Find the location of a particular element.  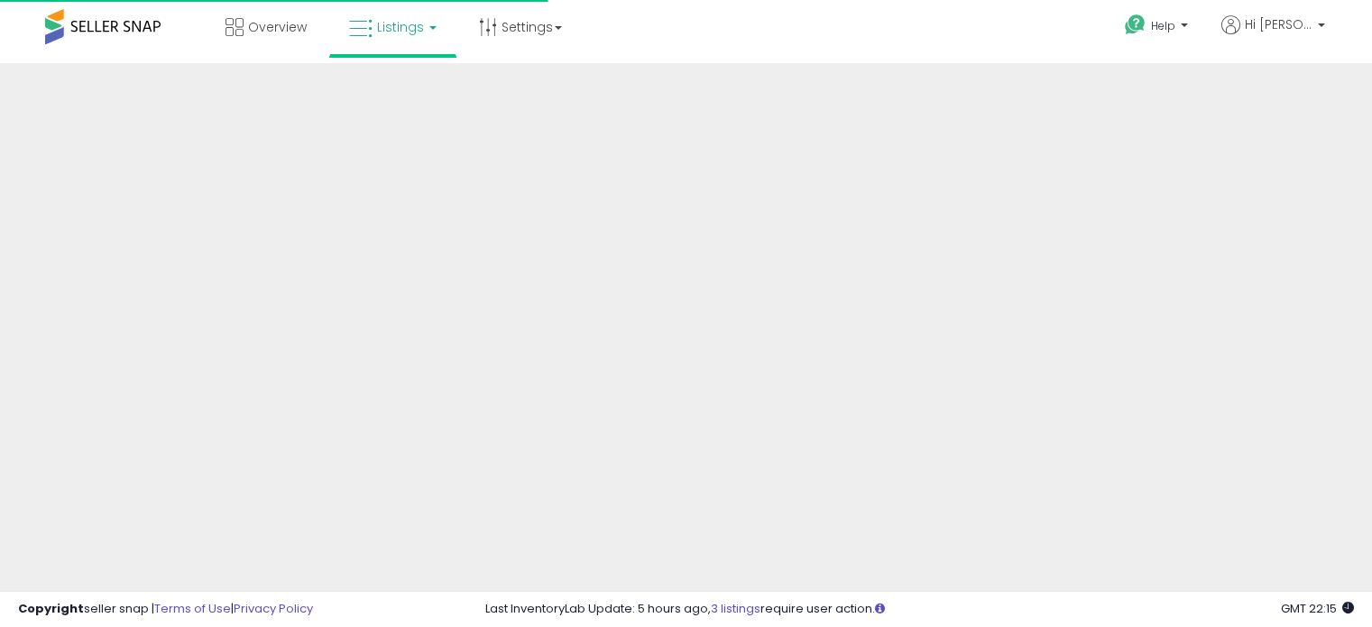

i: Click here to read more about un-synced listings. is located at coordinates (880, 608).